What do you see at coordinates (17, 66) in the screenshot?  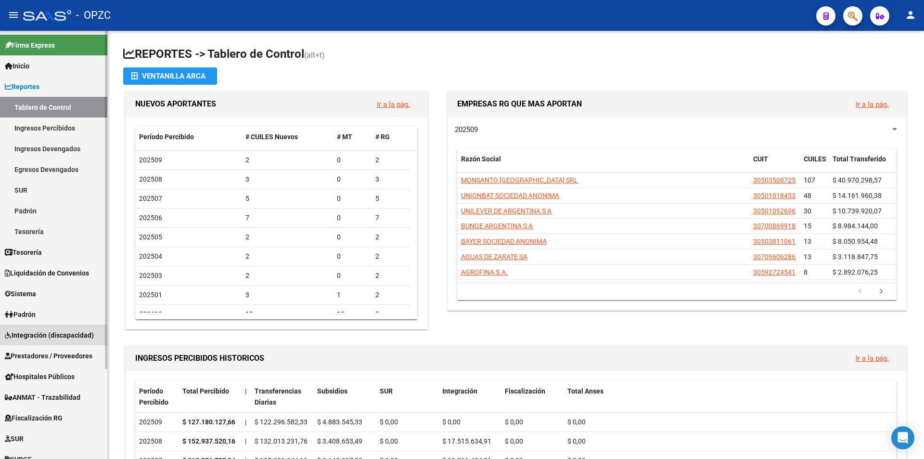 I see `span: Inicio` at bounding box center [17, 66].